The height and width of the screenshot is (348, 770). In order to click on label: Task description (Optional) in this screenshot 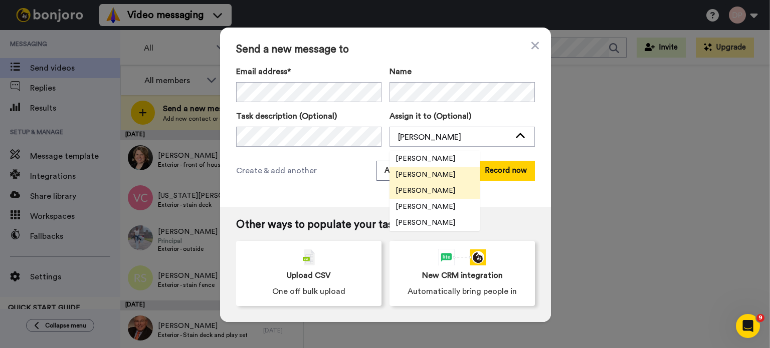, I will do `click(309, 116)`.